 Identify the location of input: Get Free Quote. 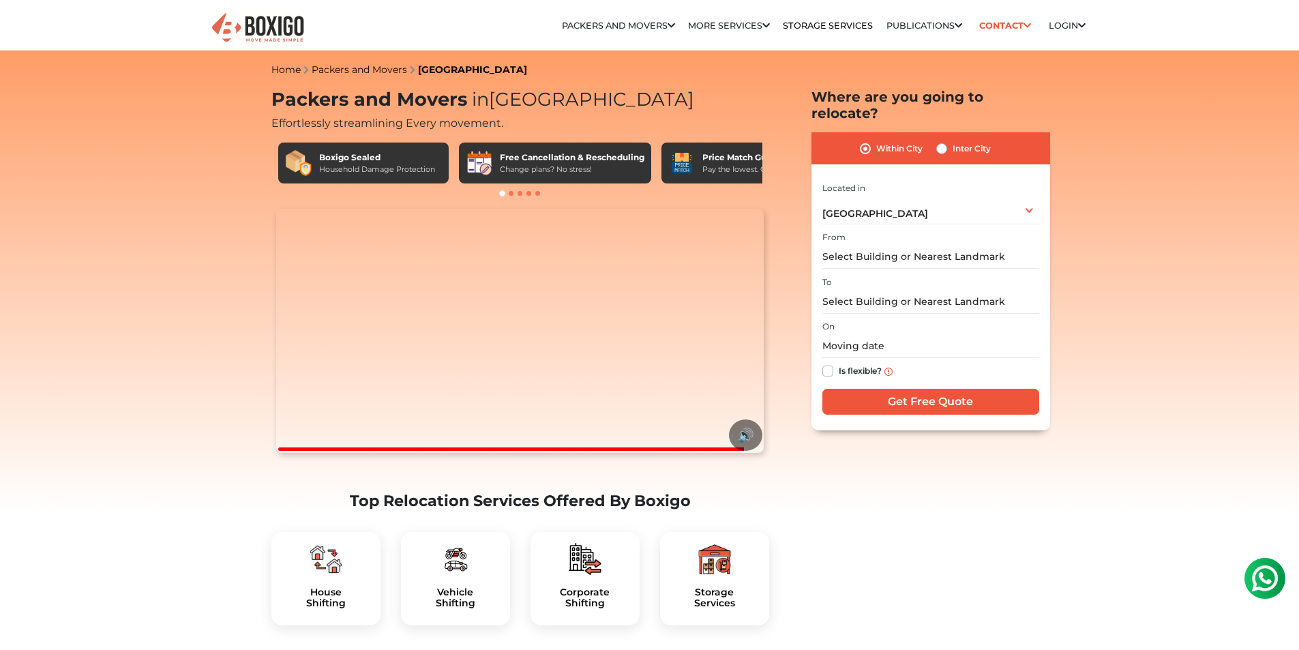
(931, 402).